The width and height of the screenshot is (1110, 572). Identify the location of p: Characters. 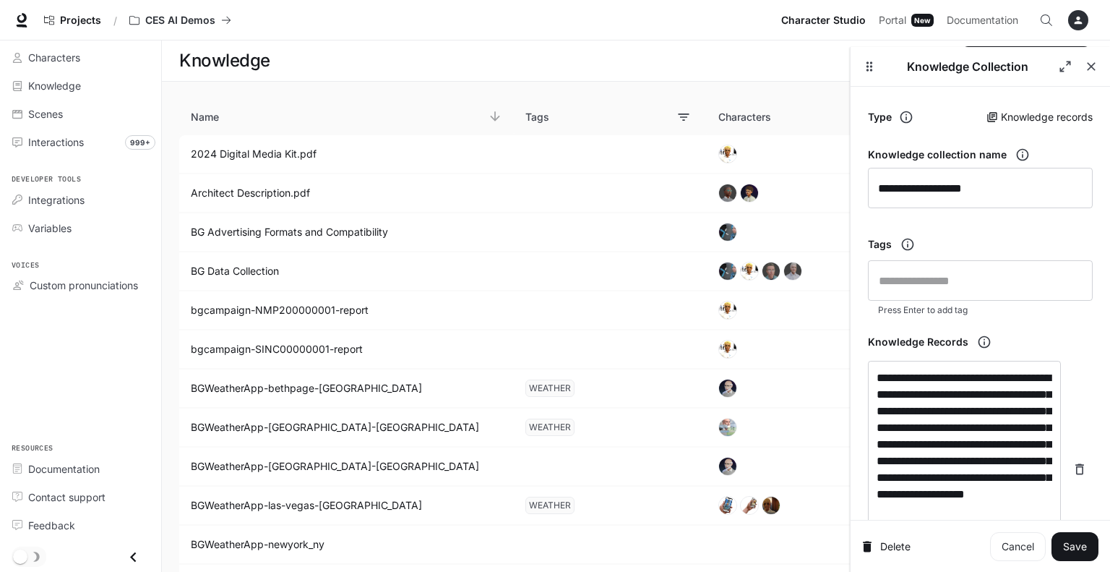
(744, 116).